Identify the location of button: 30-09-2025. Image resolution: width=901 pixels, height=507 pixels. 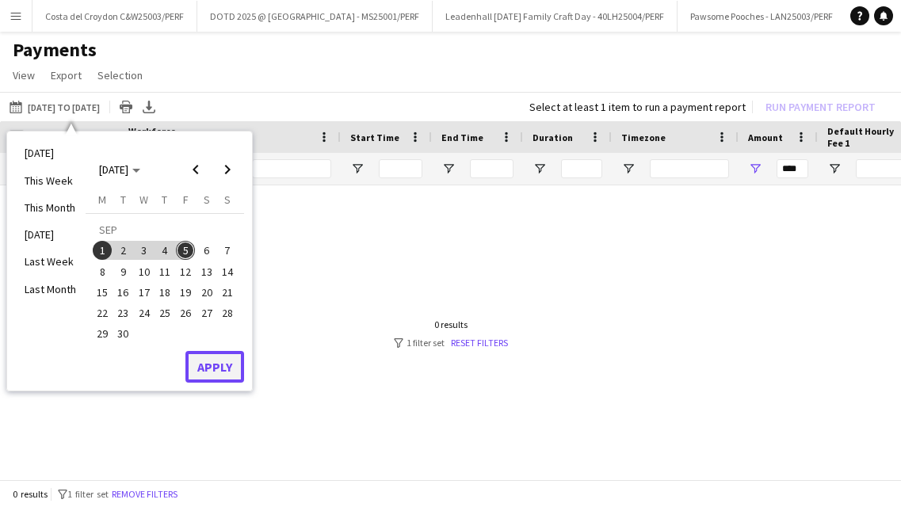
(123, 333).